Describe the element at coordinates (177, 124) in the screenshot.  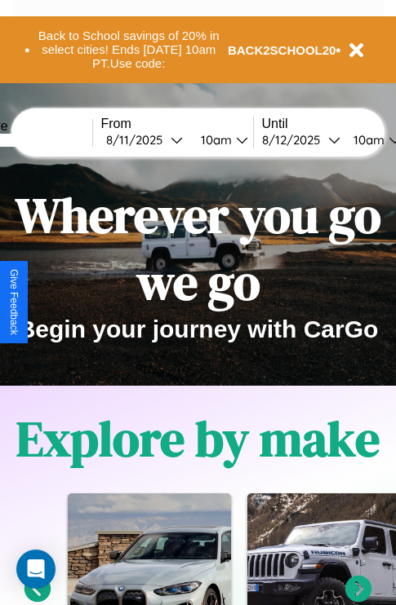
I see `label: From` at that location.